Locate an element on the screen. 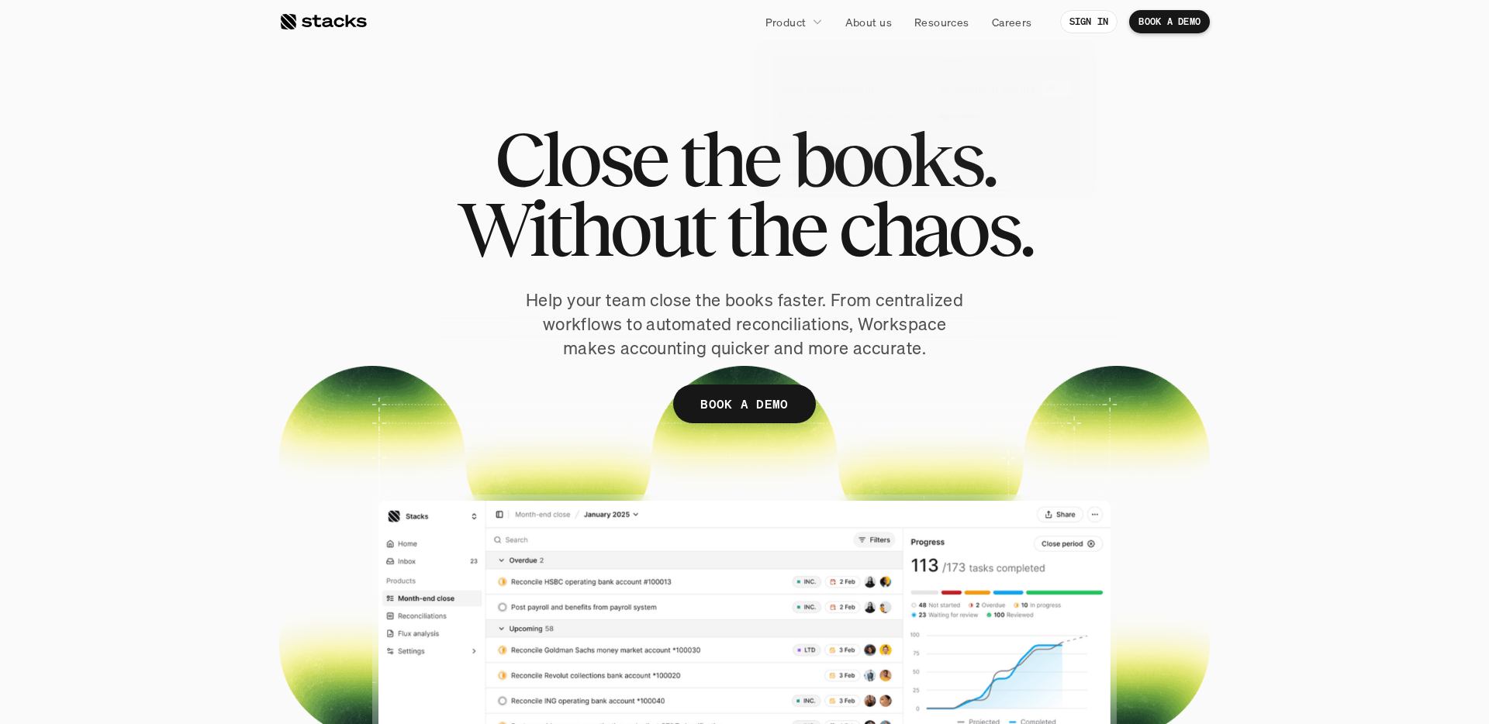 The image size is (1489, 724). a: SIGN IN is located at coordinates (1089, 22).